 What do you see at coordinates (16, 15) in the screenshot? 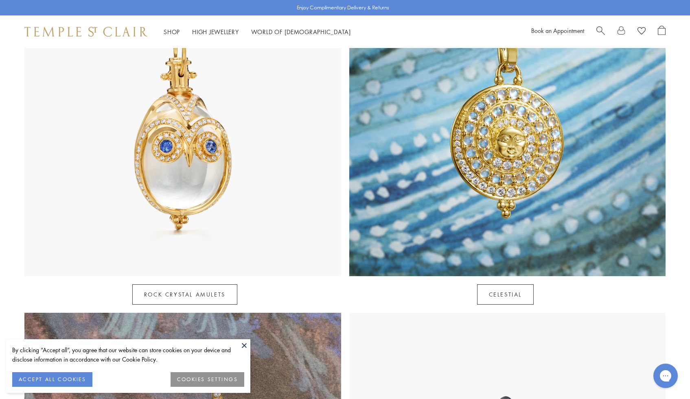
I see `button: Gorgias live chat` at bounding box center [16, 15].